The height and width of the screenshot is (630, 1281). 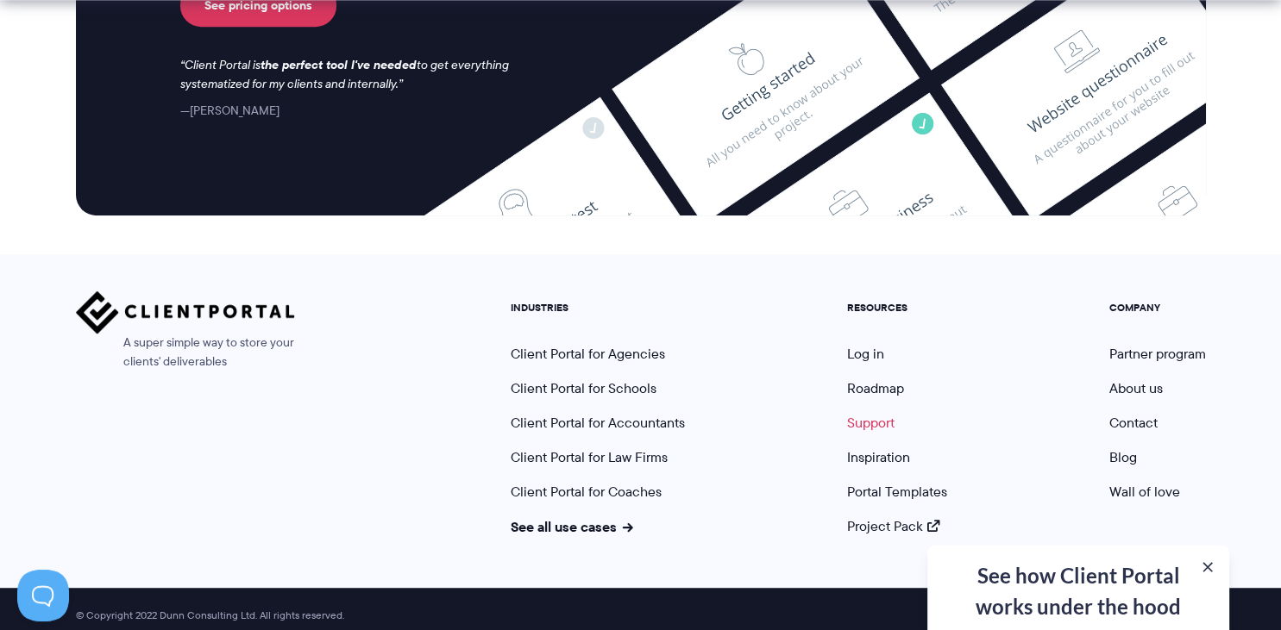 I want to click on a: Client Portal for Law Firms, so click(x=589, y=457).